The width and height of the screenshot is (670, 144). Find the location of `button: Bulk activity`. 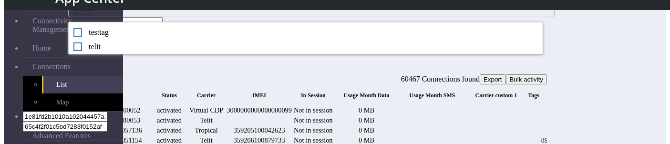

button: Bulk activity is located at coordinates (526, 79).